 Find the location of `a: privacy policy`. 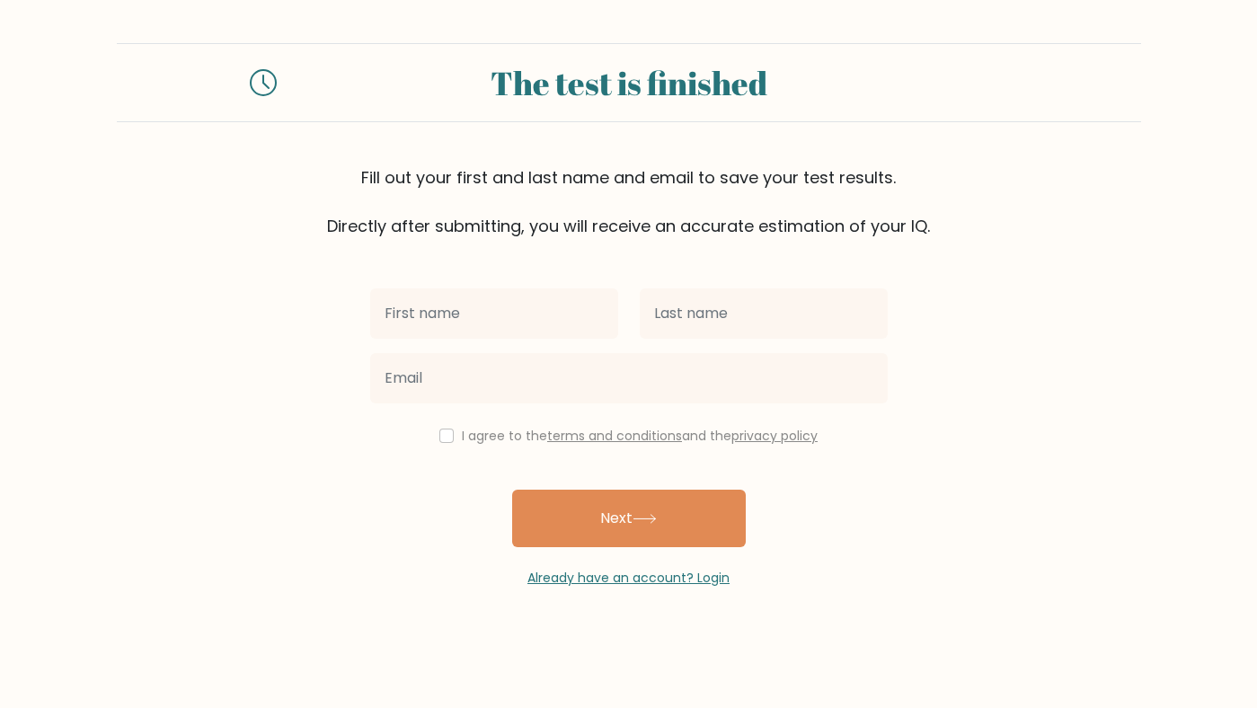

a: privacy policy is located at coordinates (775, 436).